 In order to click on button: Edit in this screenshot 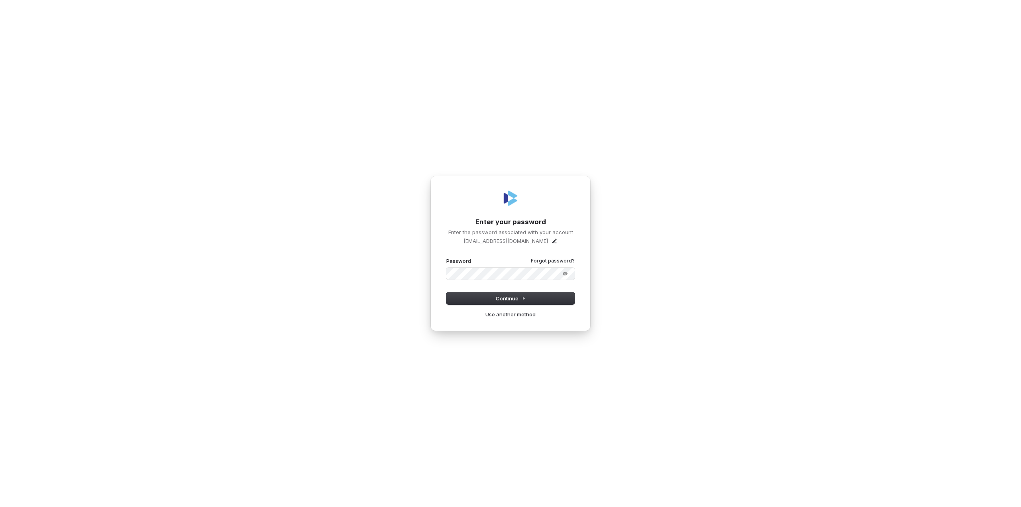, I will do `click(555, 241)`.